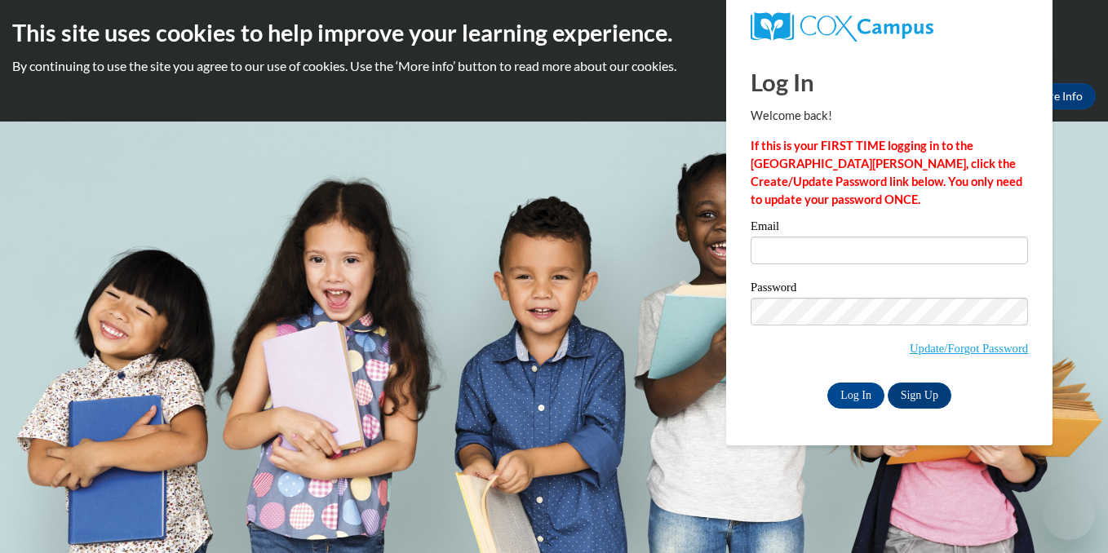  I want to click on a: More Info, so click(1058, 96).